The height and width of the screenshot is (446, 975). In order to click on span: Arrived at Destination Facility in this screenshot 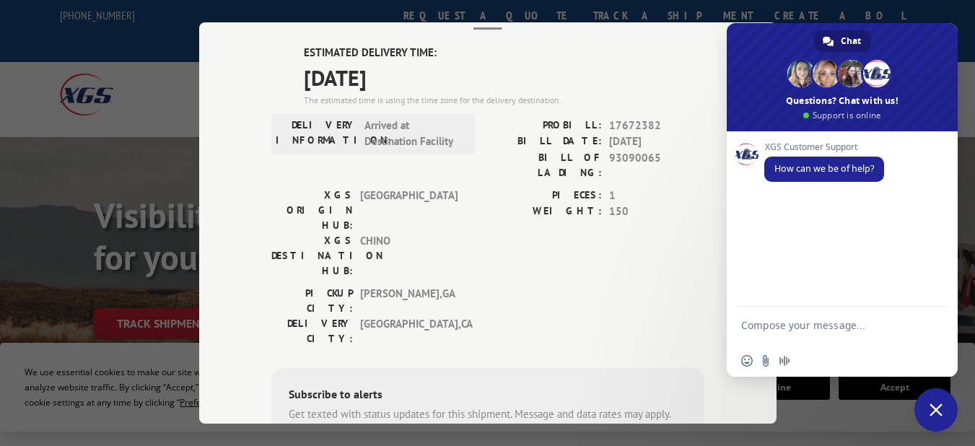, I will do `click(413, 133)`.